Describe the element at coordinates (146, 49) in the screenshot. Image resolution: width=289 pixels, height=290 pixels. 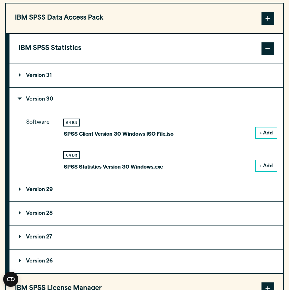
I see `button: IBM SPSS Statistics` at that location.